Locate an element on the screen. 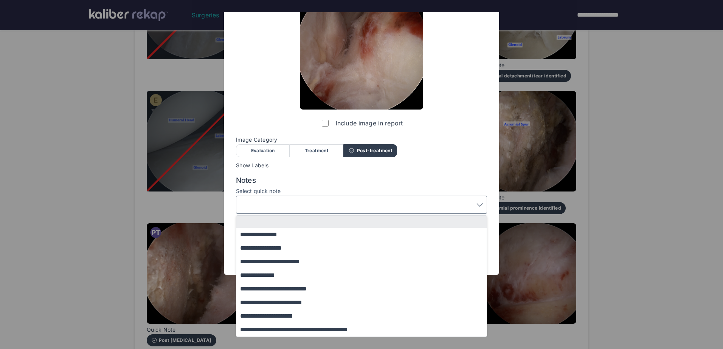 The image size is (723, 349). span: Image Category is located at coordinates (362, 140).